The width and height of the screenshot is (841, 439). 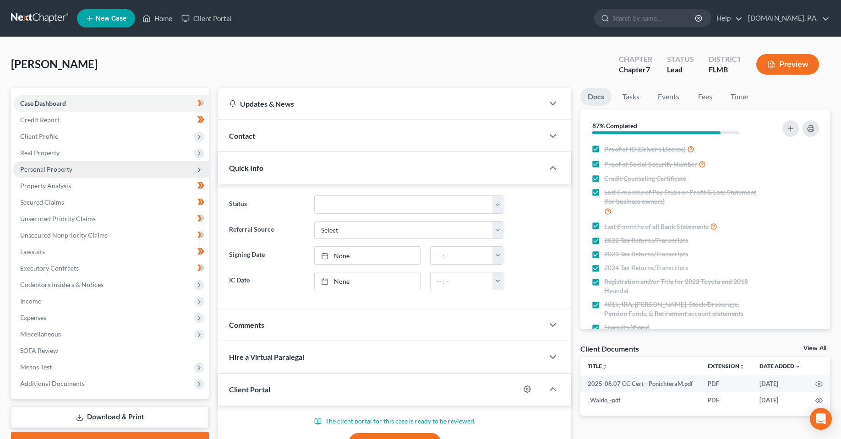 I want to click on label: Referral Source, so click(x=267, y=230).